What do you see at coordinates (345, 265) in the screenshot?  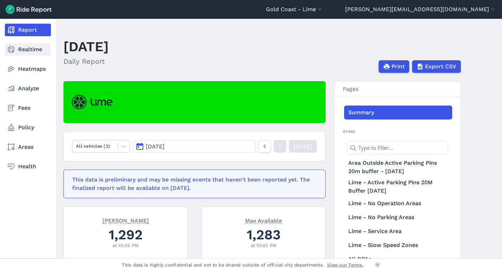 I see `a: View our Terms.` at bounding box center [345, 265].